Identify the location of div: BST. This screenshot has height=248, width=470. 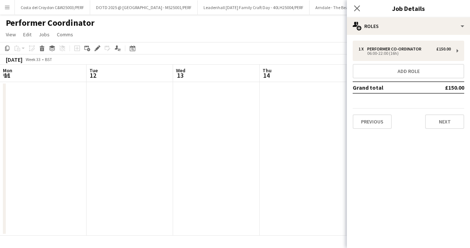
(49, 59).